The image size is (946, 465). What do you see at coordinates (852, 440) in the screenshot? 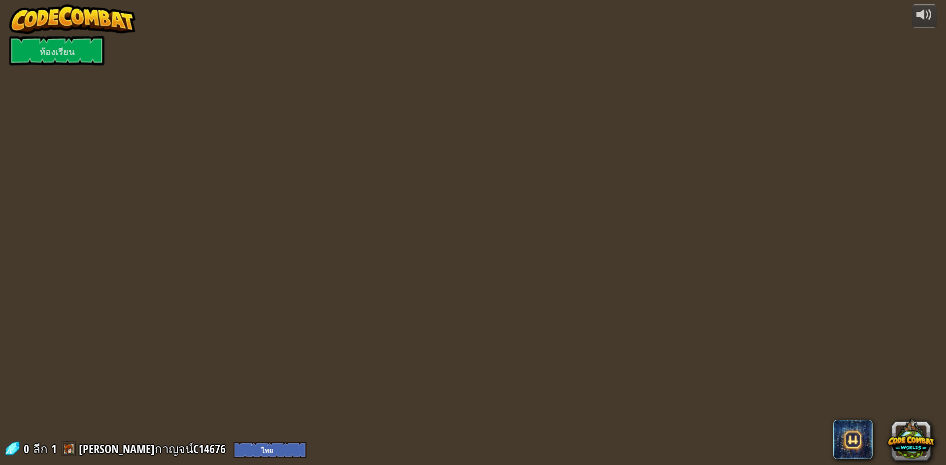
I see `span: CodeCombat AI HackStack` at bounding box center [852, 440].